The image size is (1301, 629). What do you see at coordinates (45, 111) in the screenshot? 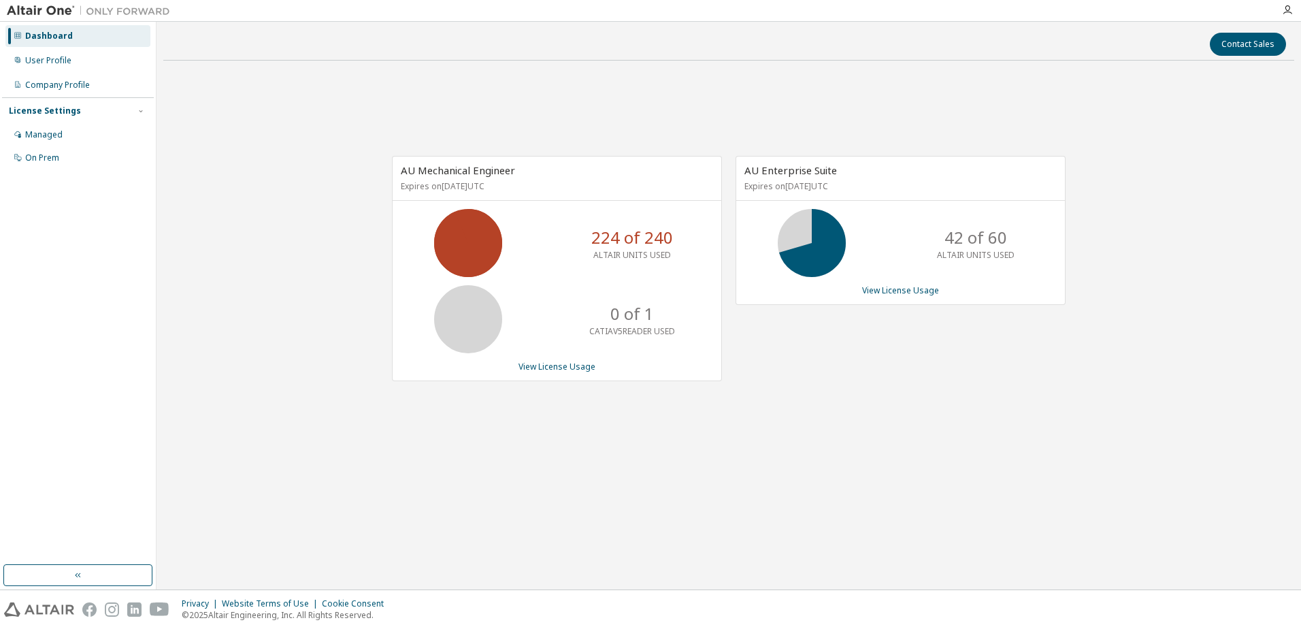
I see `div: License Settings` at bounding box center [45, 111].